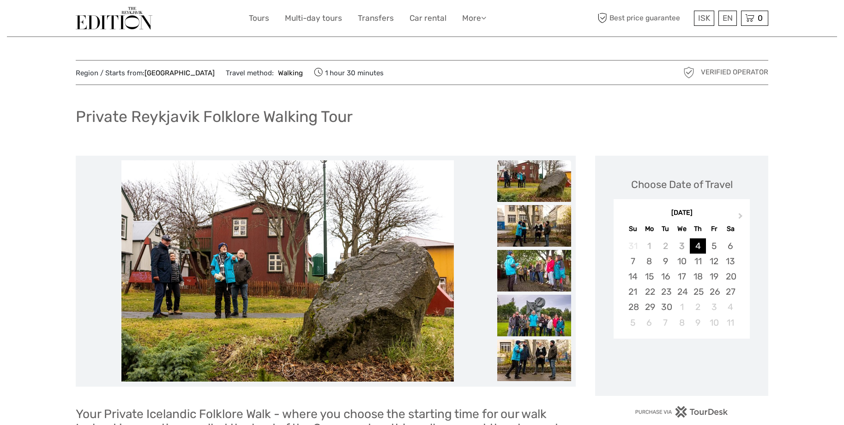 Image resolution: width=844 pixels, height=425 pixels. Describe the element at coordinates (681, 365) in the screenshot. I see `div: Loading...` at that location.